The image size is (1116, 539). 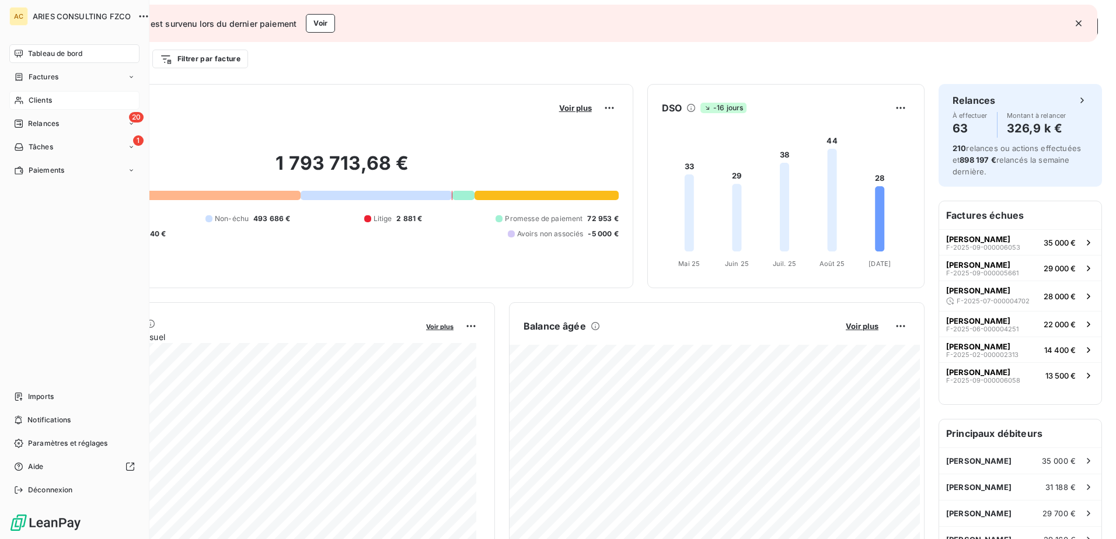 I want to click on span: À effectuer, so click(x=970, y=116).